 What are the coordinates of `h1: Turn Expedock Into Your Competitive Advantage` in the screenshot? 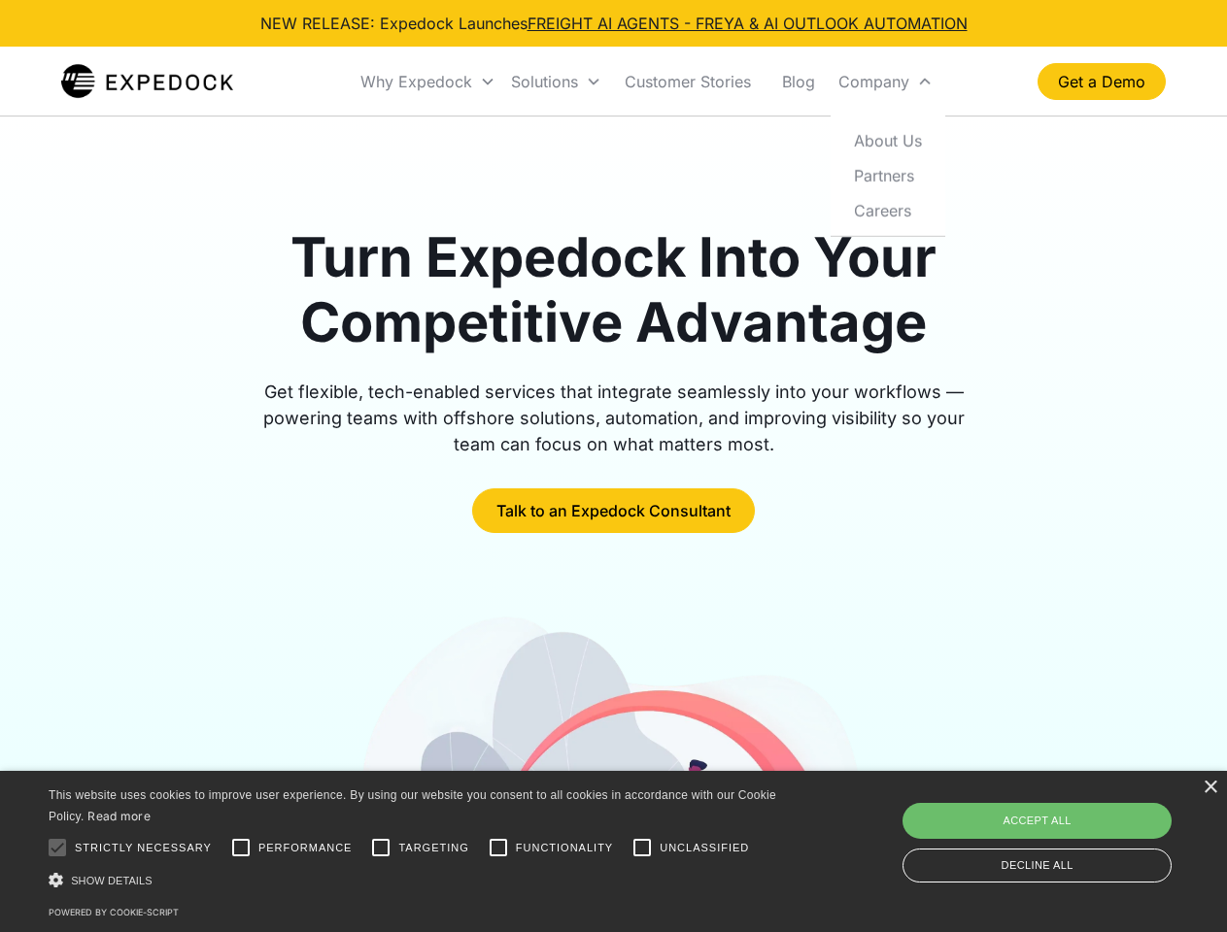 It's located at (614, 290).